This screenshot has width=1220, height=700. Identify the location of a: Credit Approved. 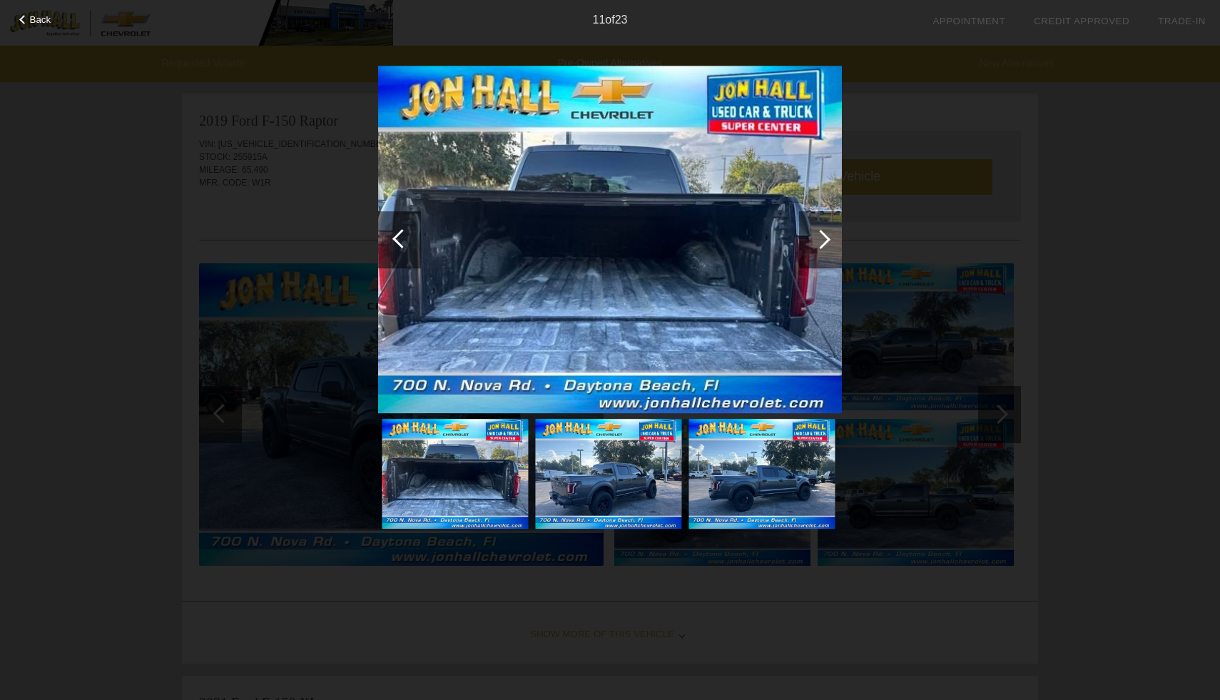
(1082, 21).